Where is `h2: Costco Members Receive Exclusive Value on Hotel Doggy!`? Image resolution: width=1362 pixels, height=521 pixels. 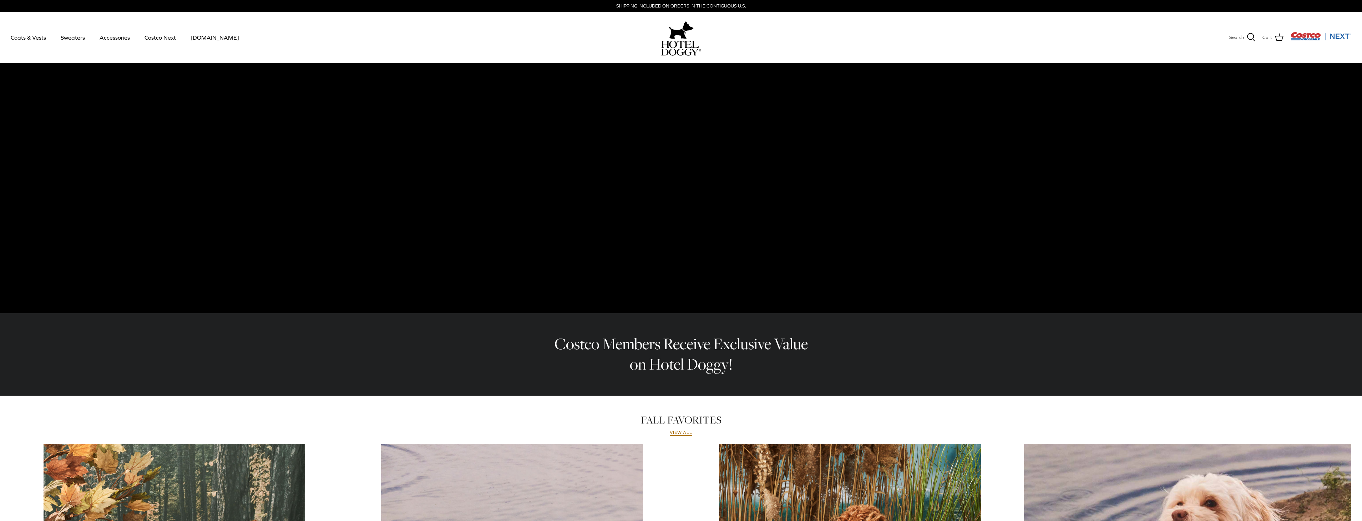 h2: Costco Members Receive Exclusive Value on Hotel Doggy! is located at coordinates (681, 354).